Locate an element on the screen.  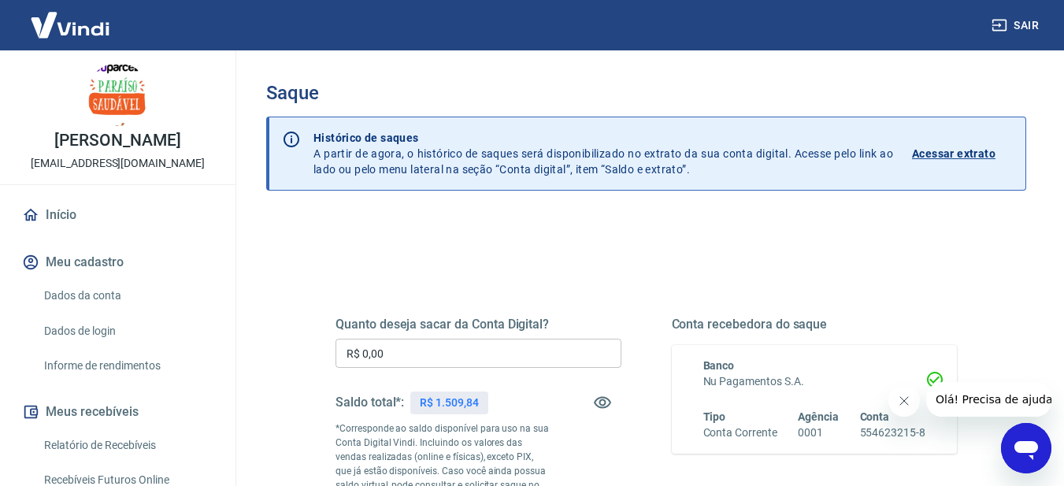
h6: Nu Pagamentos S.A. is located at coordinates (814, 381).